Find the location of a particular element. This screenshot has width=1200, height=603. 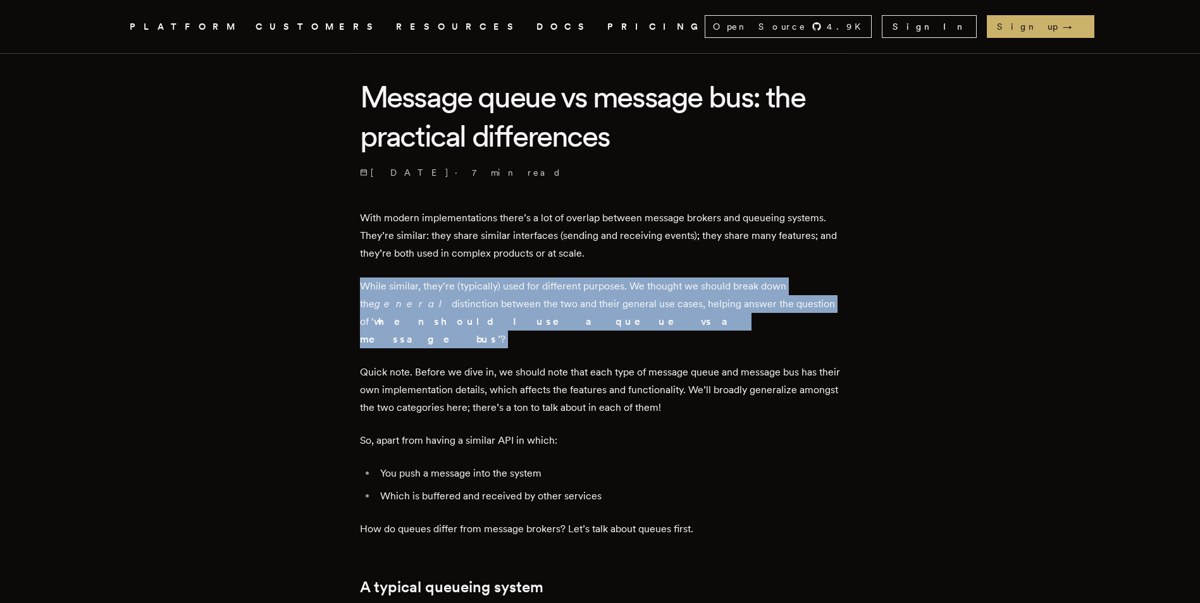

p: So, apart from having a similar API in which: is located at coordinates (600, 441).